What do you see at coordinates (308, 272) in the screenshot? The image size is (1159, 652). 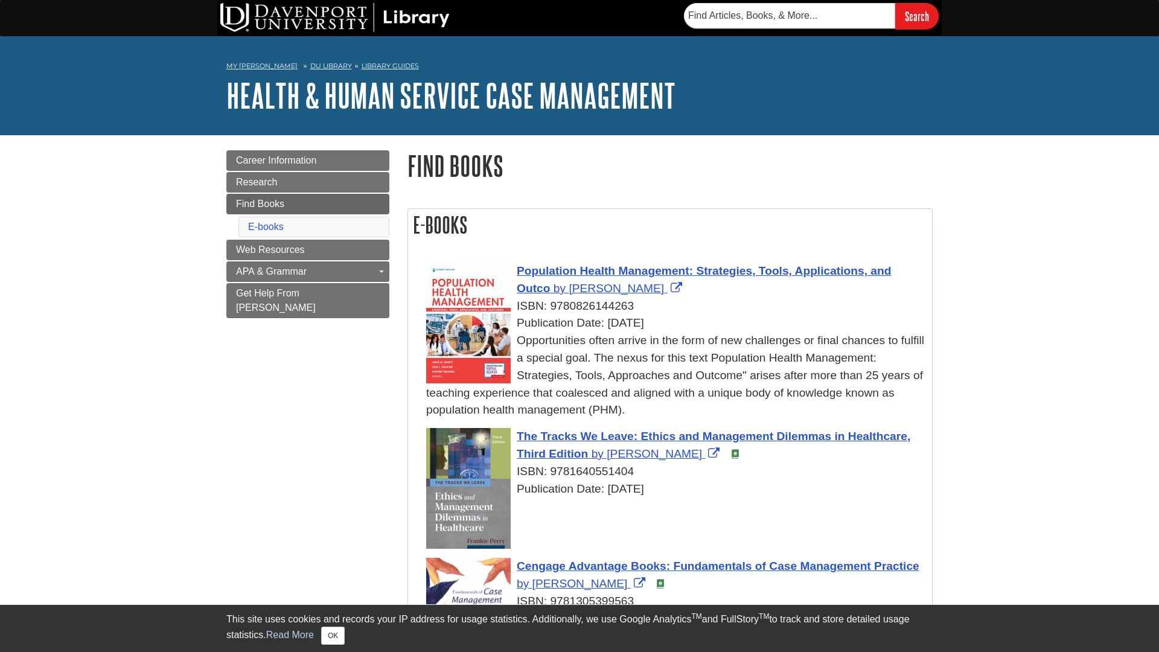 I see `a: APA & Grammar` at bounding box center [308, 272].